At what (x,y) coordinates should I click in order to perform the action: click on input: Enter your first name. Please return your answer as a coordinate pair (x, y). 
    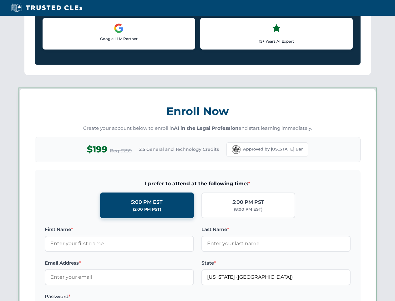
    Looking at the image, I should click on (119, 243).